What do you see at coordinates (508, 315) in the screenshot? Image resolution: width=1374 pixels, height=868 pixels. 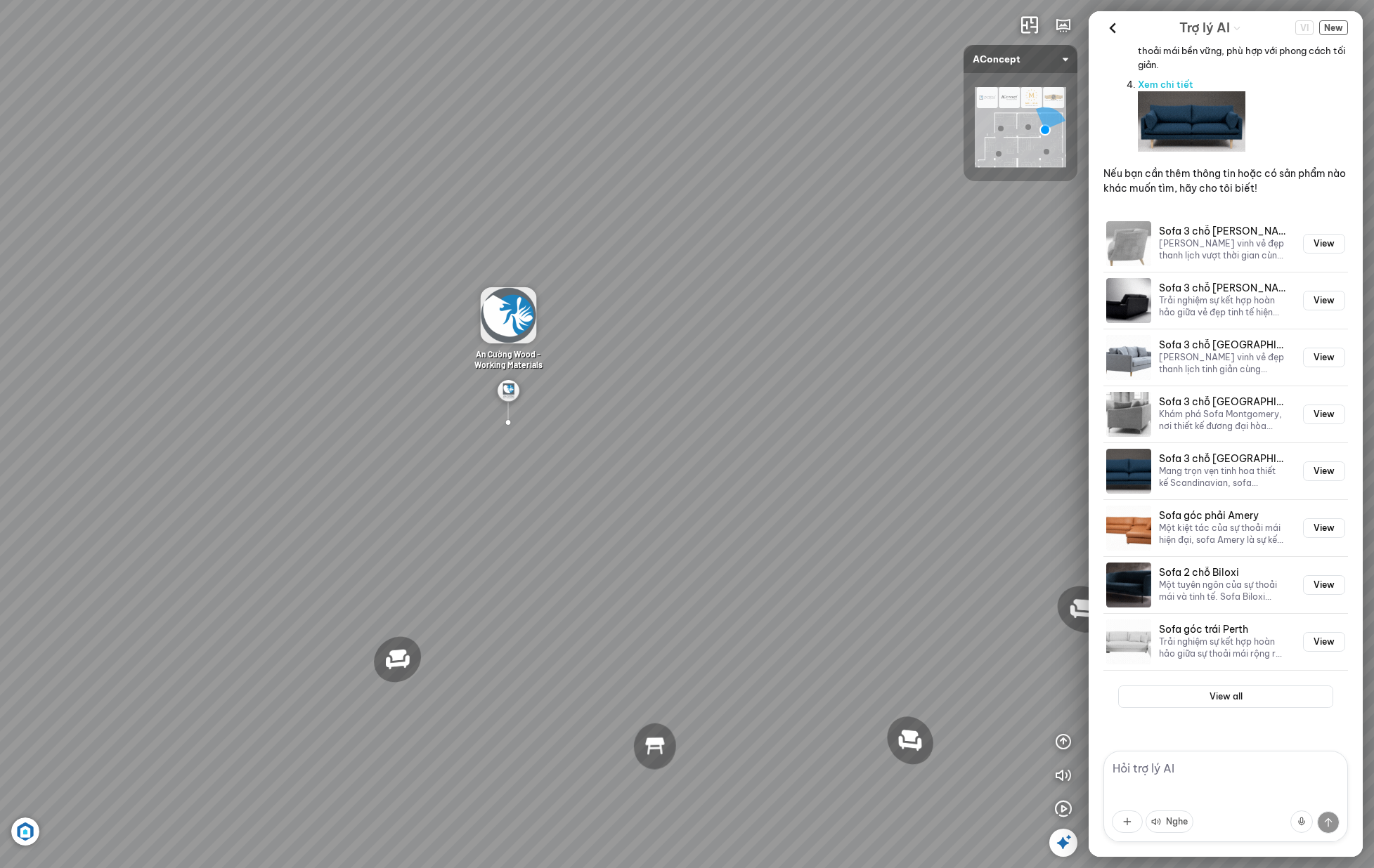 I see `img: logo_An_Cuong_p_D4EHE666TACD_thumbnail.png` at bounding box center [508, 315].